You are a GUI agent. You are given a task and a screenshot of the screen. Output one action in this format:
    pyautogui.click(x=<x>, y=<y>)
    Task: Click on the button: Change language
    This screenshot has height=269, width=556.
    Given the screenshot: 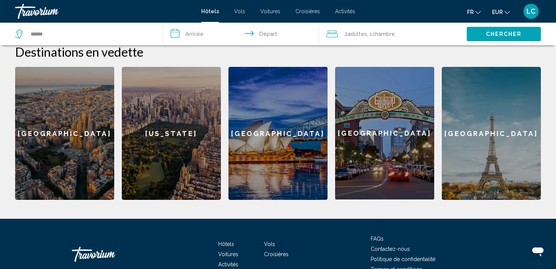 What is the action you would take?
    pyautogui.click(x=474, y=12)
    